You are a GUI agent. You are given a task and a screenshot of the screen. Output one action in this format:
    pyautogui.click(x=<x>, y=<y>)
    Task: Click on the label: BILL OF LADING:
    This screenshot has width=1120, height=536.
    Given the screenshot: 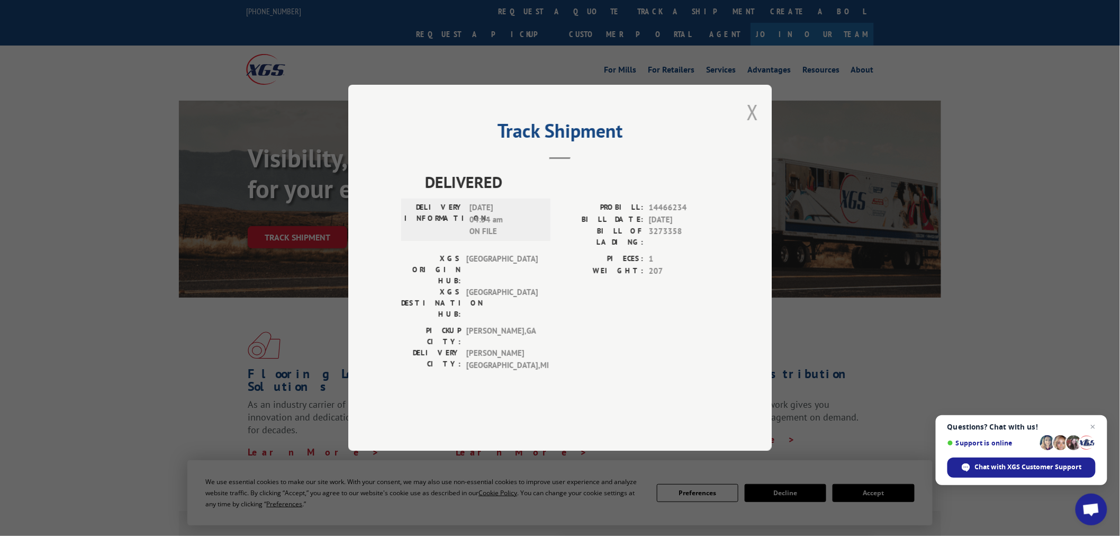 What is the action you would take?
    pyautogui.click(x=602, y=237)
    